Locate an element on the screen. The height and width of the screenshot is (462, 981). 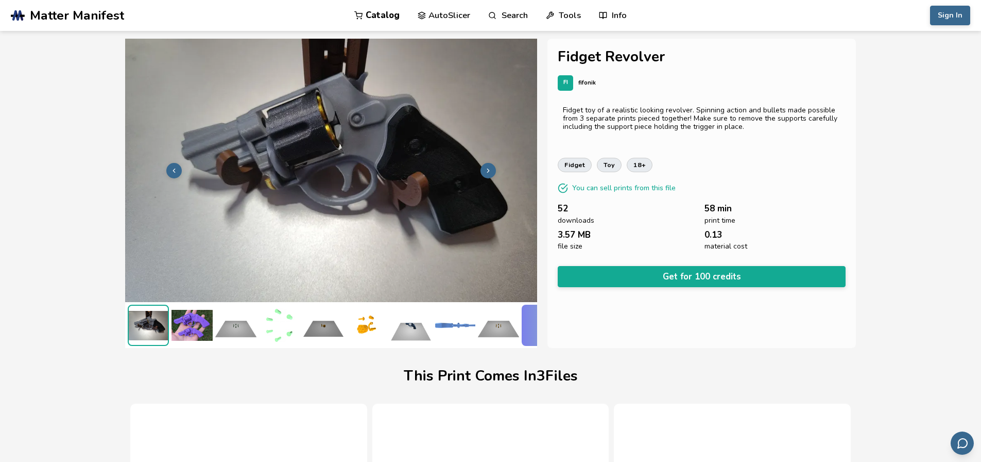
img: Revolver_Fidget_Remix_-_Parts_v42_3D_Preview is located at coordinates (367, 325).